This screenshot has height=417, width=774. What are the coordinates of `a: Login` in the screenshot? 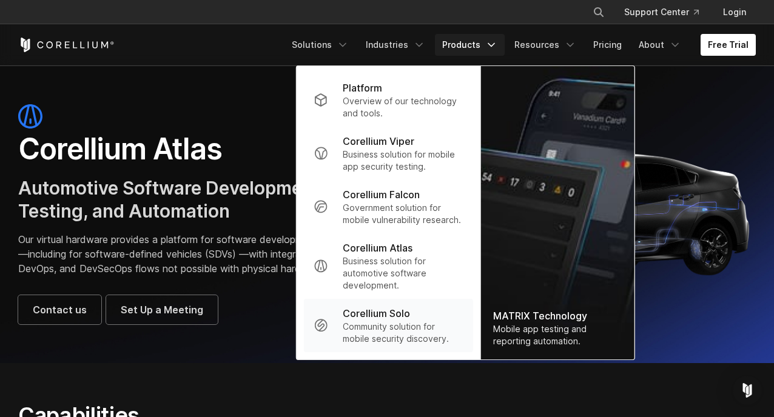 It's located at (734, 12).